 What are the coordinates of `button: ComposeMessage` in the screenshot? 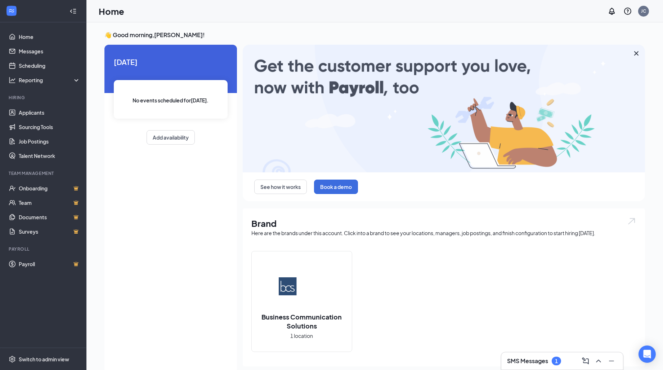 It's located at (586, 361).